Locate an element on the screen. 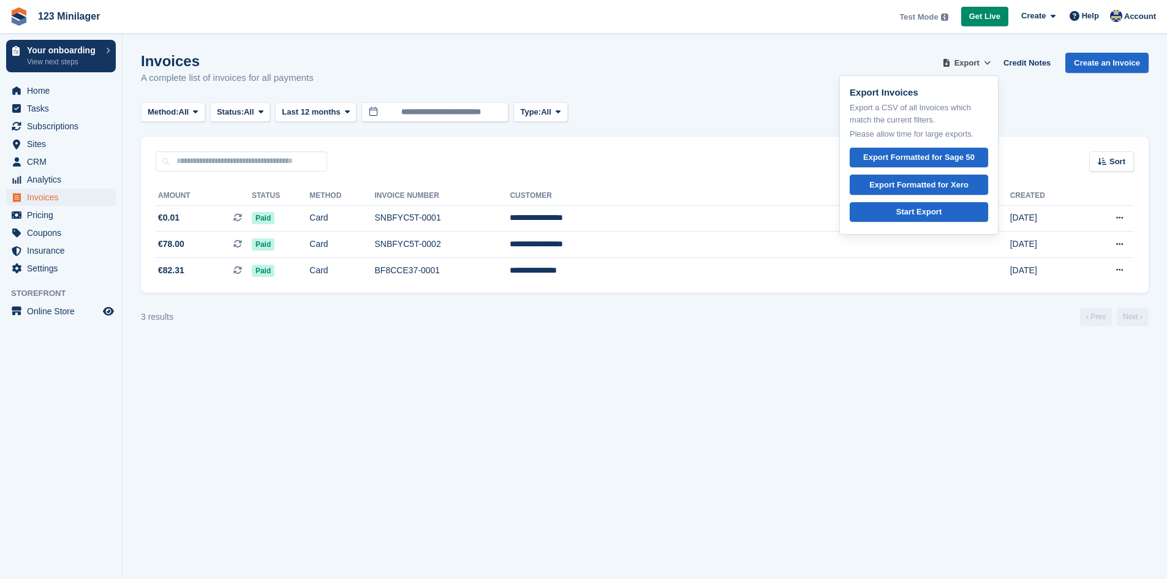  p: Export a CSV of all Invoices which match the current filters. is located at coordinates (919, 113).